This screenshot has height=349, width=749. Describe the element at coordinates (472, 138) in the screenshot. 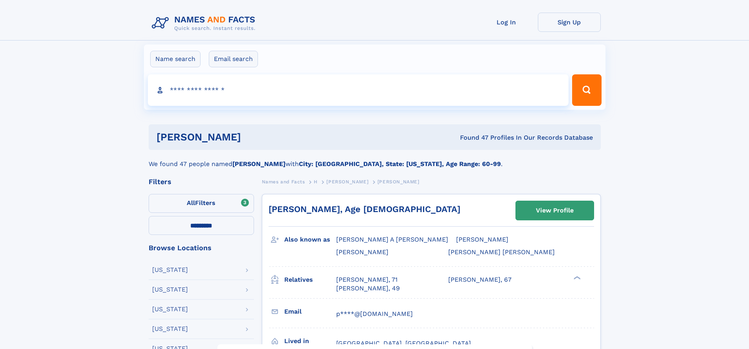

I see `div: Found 47 Profiles In Our Records Database` at that location.